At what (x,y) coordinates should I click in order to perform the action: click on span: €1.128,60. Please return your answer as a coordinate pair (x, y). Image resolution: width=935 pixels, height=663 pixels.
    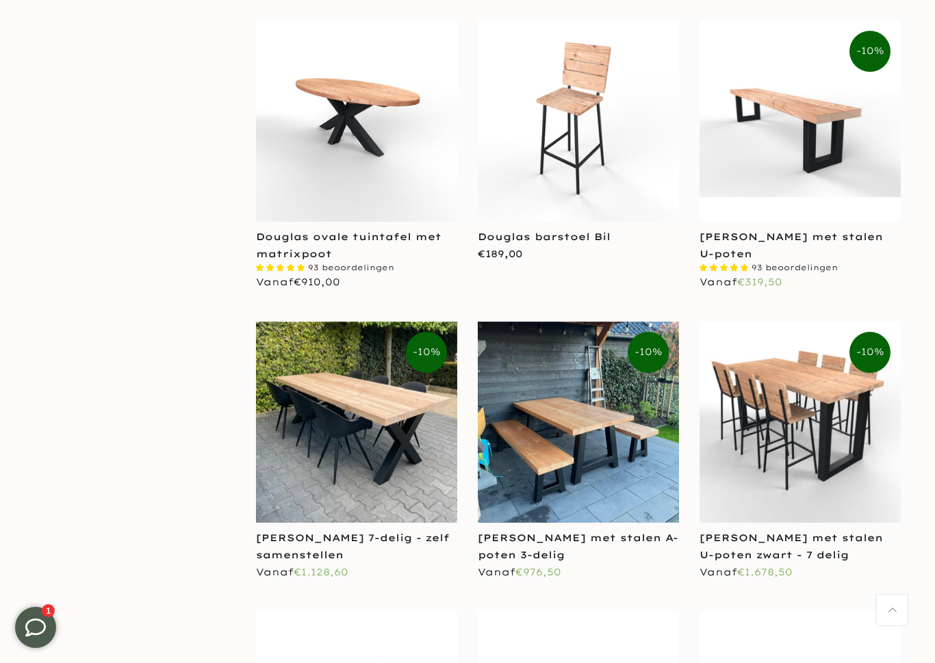
    Looking at the image, I should click on (321, 572).